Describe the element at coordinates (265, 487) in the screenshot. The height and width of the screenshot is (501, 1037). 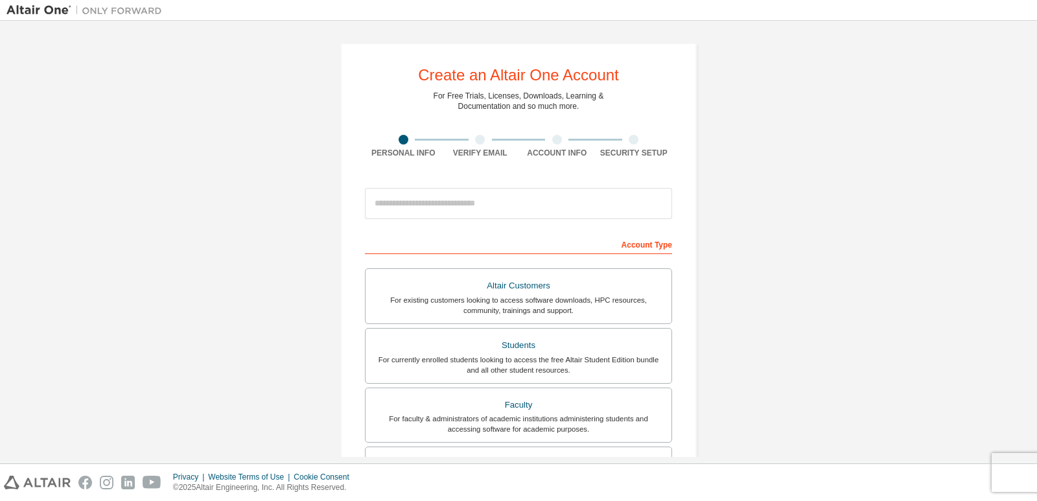
I see `p: © 2025 Altair Engineering, Inc. All Rights Reserved.` at that location.